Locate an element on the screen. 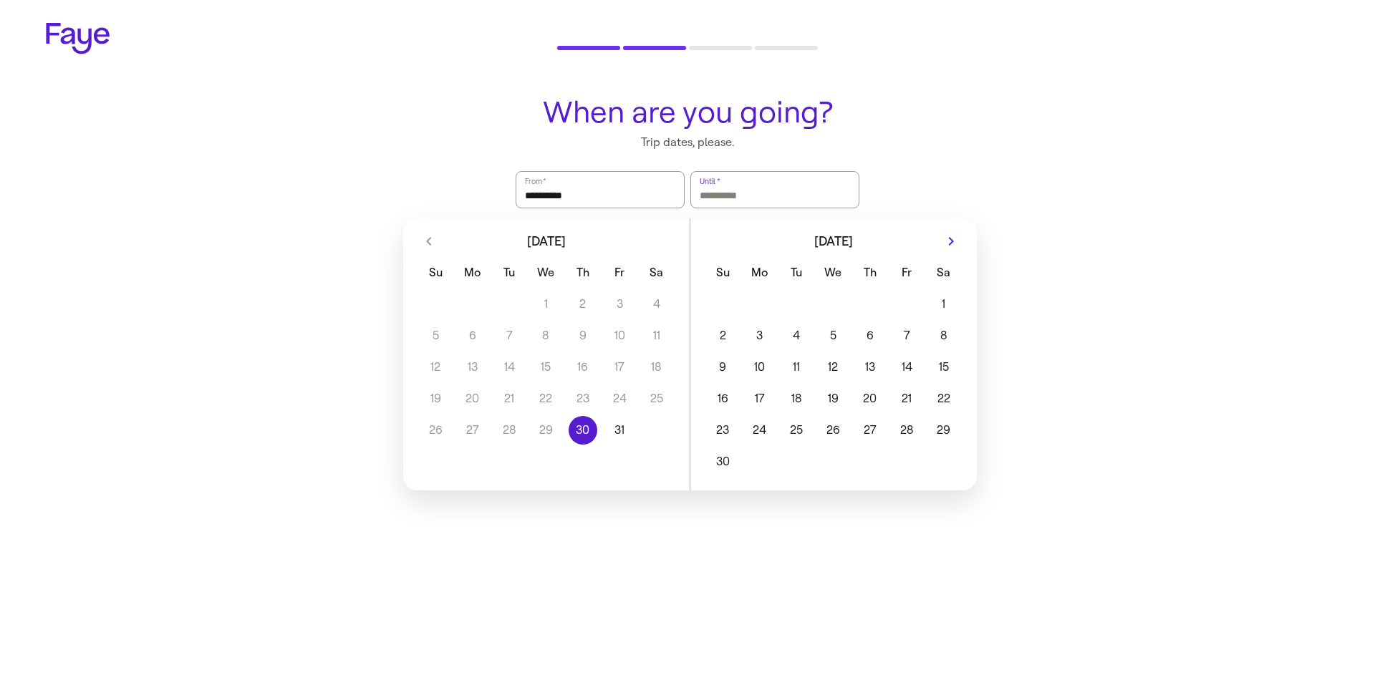 Image resolution: width=1375 pixels, height=693 pixels. button: 3 is located at coordinates (759, 336).